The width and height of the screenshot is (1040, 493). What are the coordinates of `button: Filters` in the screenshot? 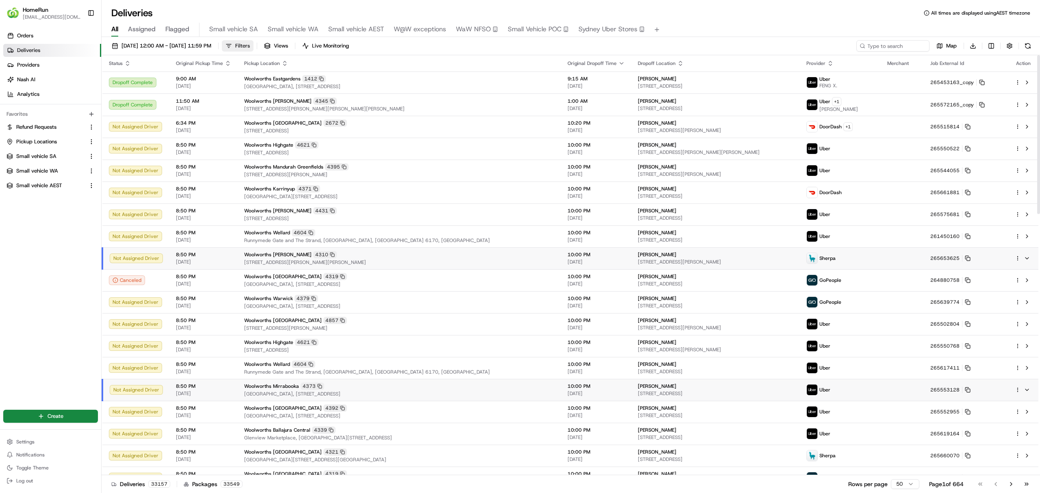 It's located at (238, 46).